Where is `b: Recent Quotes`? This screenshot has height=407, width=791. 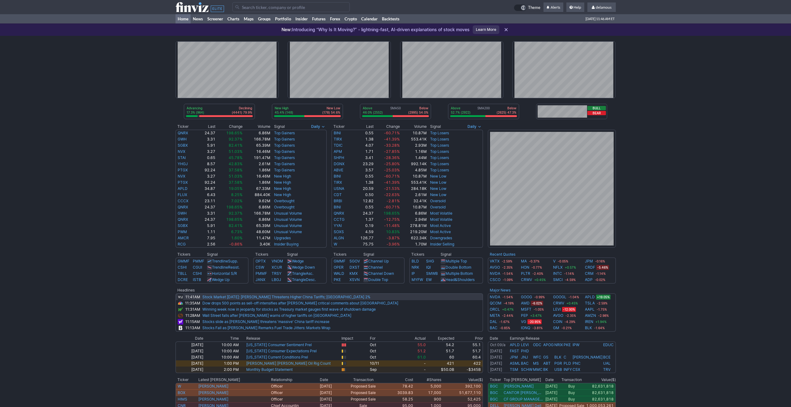
b: Recent Quotes is located at coordinates (502, 254).